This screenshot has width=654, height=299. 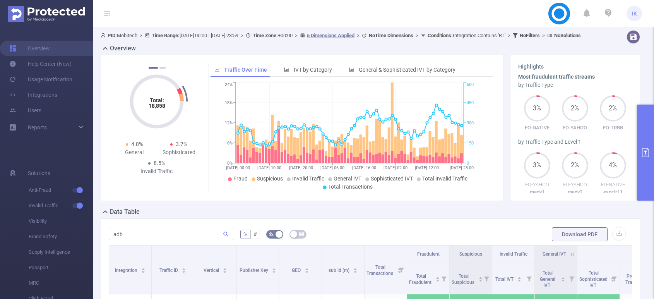 I want to click on p: medy2, so click(x=575, y=192).